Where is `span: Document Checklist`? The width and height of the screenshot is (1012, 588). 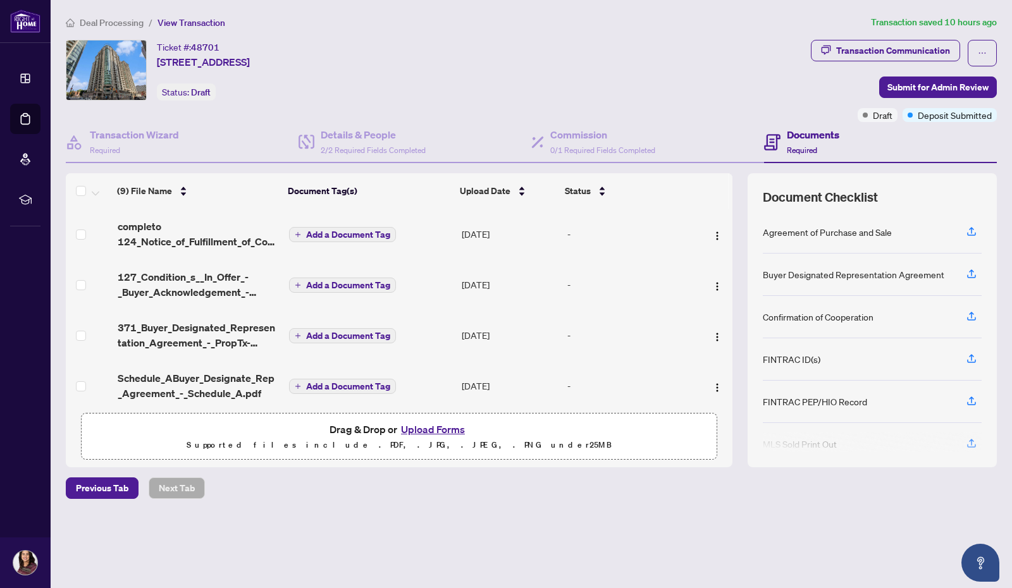
span: Document Checklist is located at coordinates (820, 197).